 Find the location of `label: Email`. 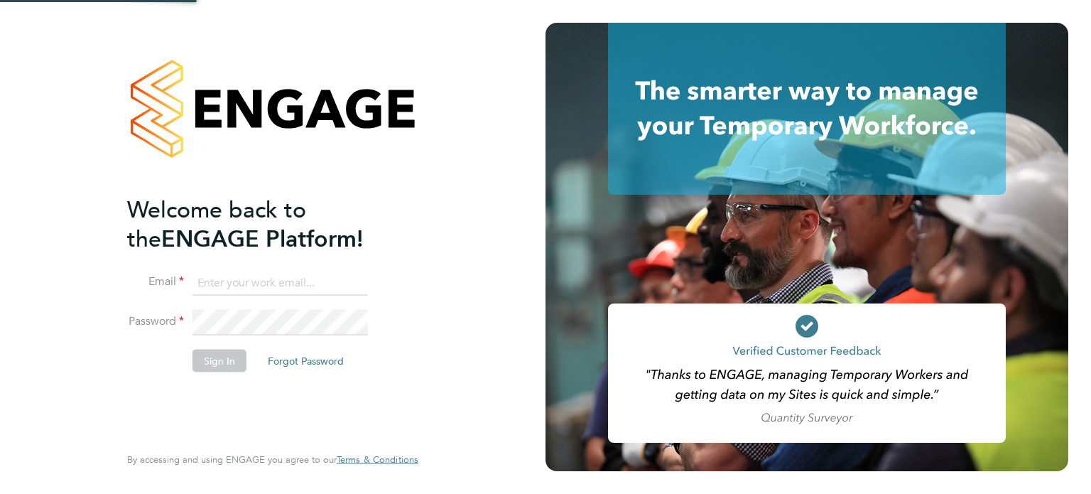

label: Email is located at coordinates (156, 281).